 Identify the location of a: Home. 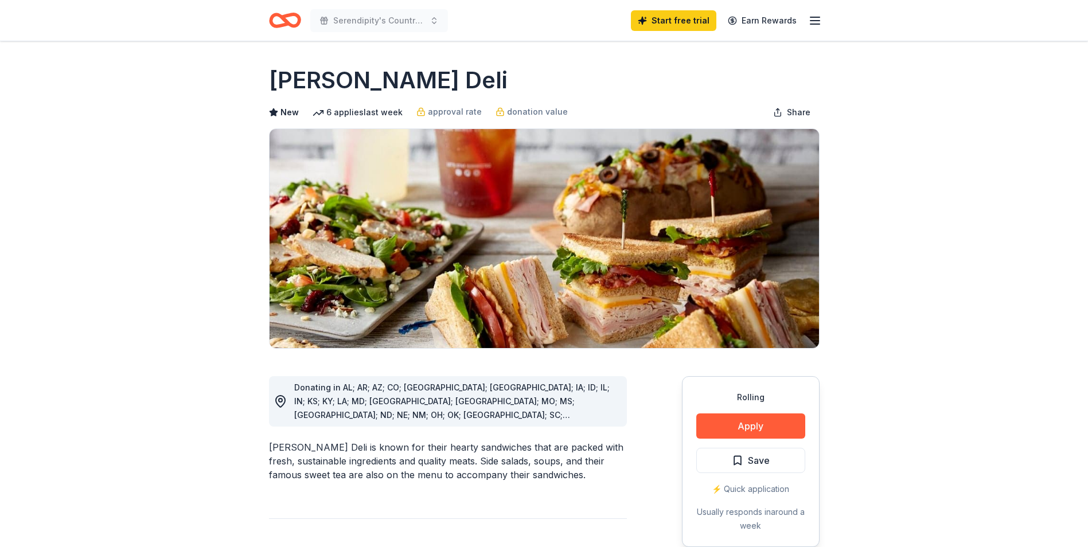
(285, 20).